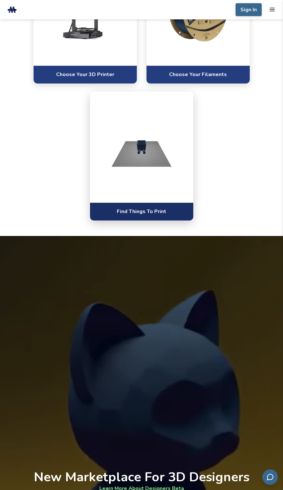  I want to click on button: mobile navigation menu, so click(272, 9).